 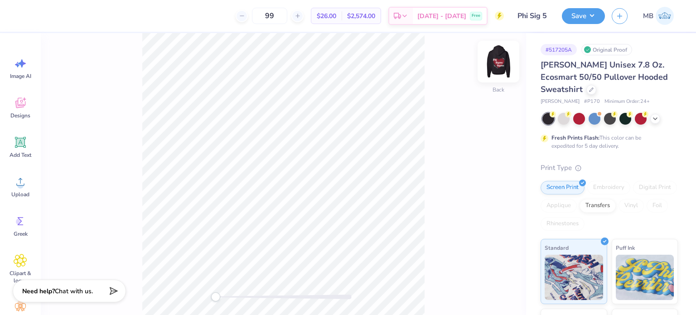 I want to click on span: Clipart & logos, so click(x=20, y=277).